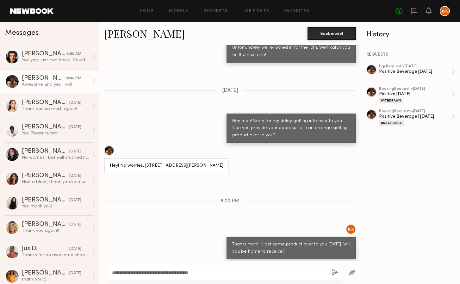 The width and height of the screenshot is (460, 284). I want to click on div: History, so click(410, 34).